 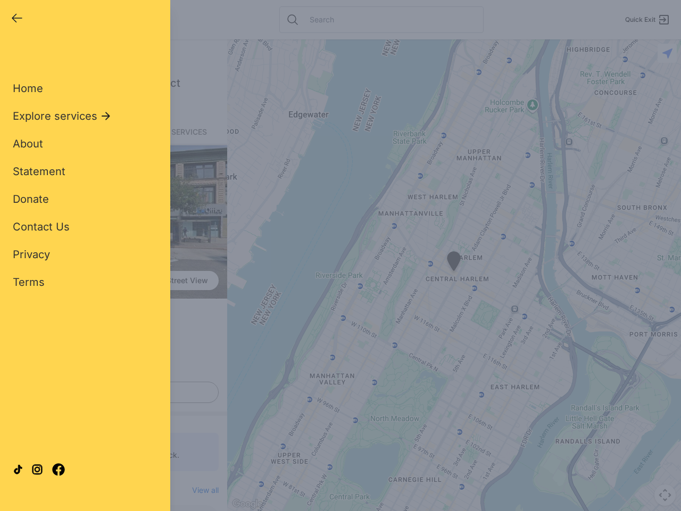 What do you see at coordinates (28, 88) in the screenshot?
I see `span: Home` at bounding box center [28, 88].